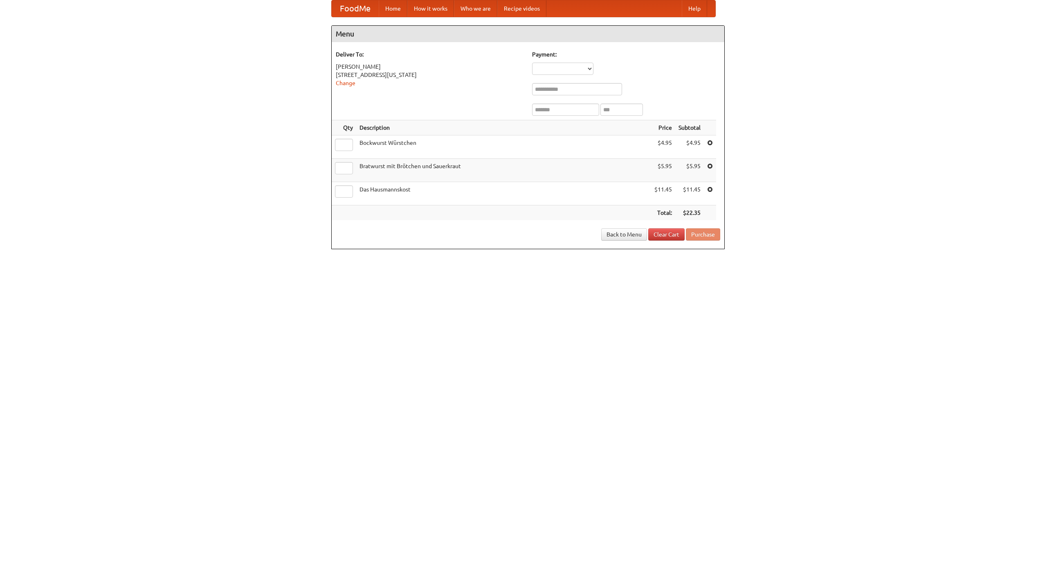  Describe the element at coordinates (666, 234) in the screenshot. I see `a: Clear Cart` at that location.